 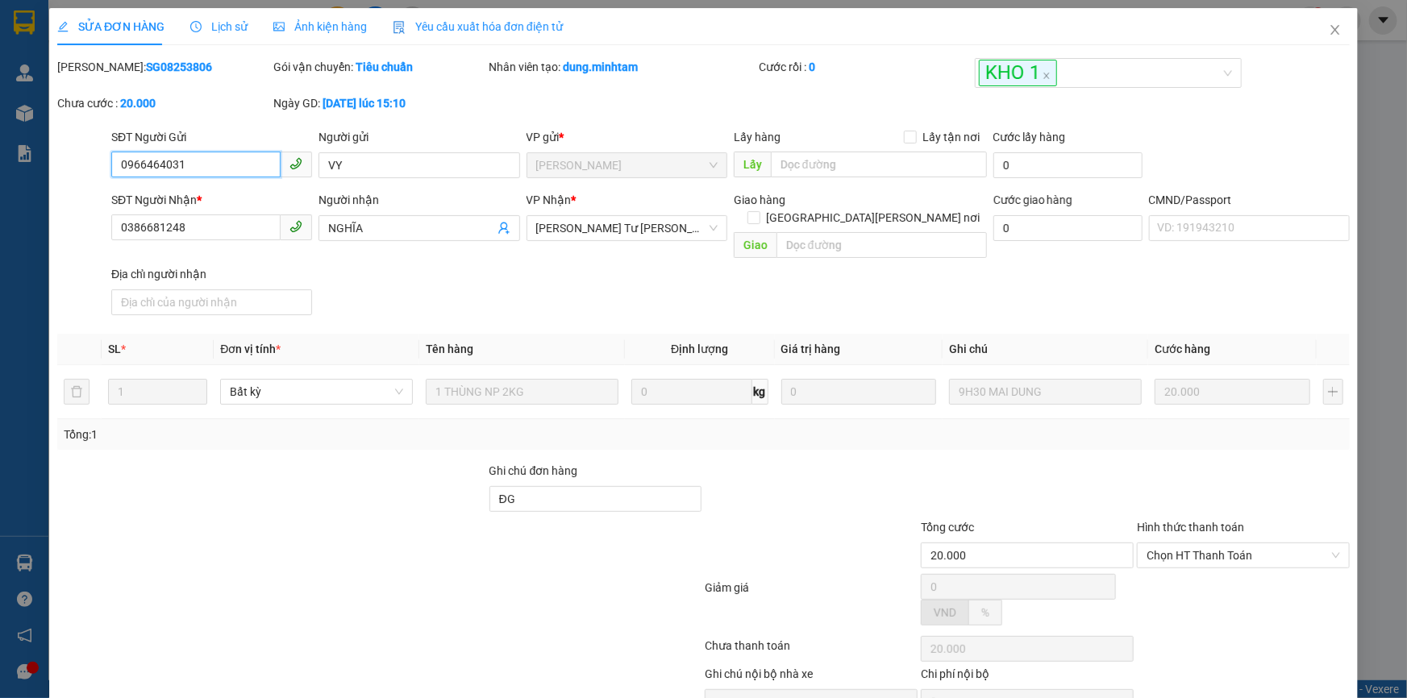 I want to click on b: 0, so click(x=812, y=67).